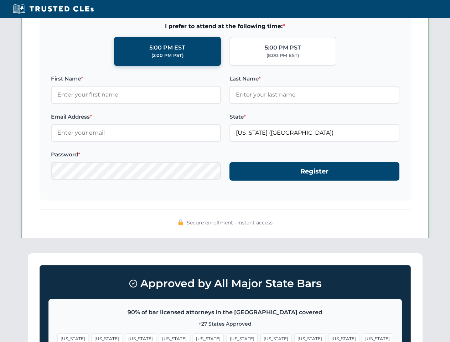 This screenshot has width=450, height=342. I want to click on input: Enter your last name, so click(314, 95).